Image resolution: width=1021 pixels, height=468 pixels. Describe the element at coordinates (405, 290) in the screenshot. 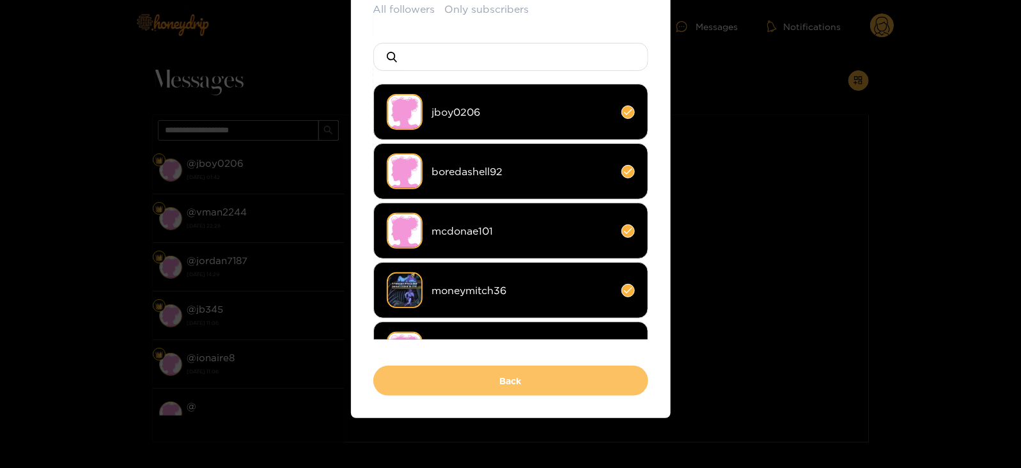

I see `img: ufrtz-img_3437.jpeg` at that location.